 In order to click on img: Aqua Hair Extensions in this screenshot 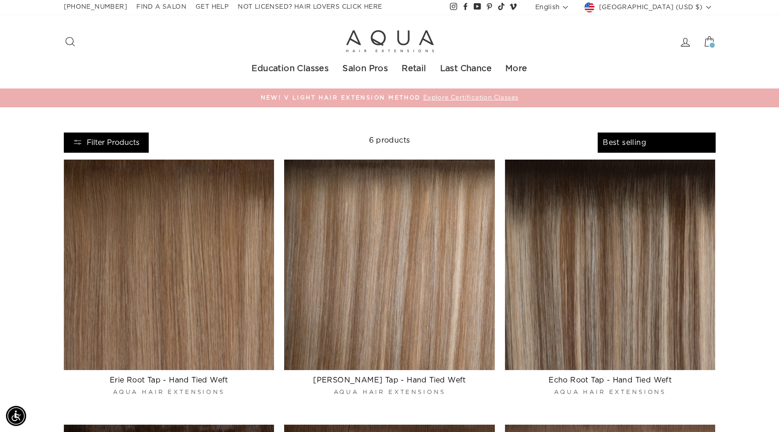, I will do `click(390, 42)`.